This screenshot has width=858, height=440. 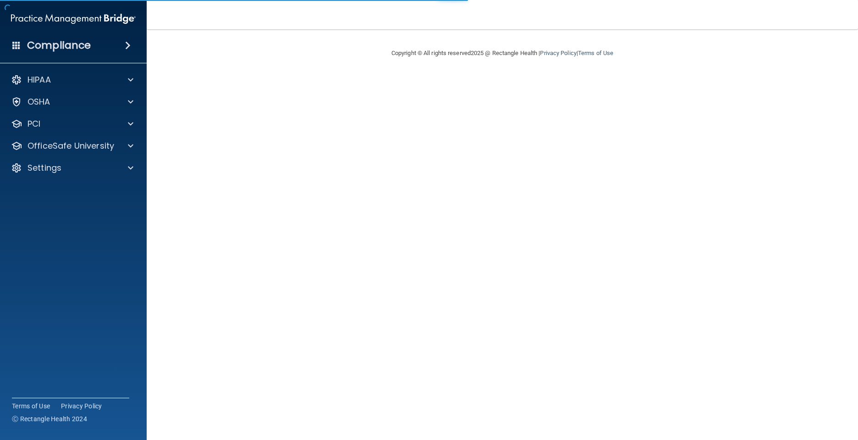 I want to click on img: PMB logo, so click(x=73, y=19).